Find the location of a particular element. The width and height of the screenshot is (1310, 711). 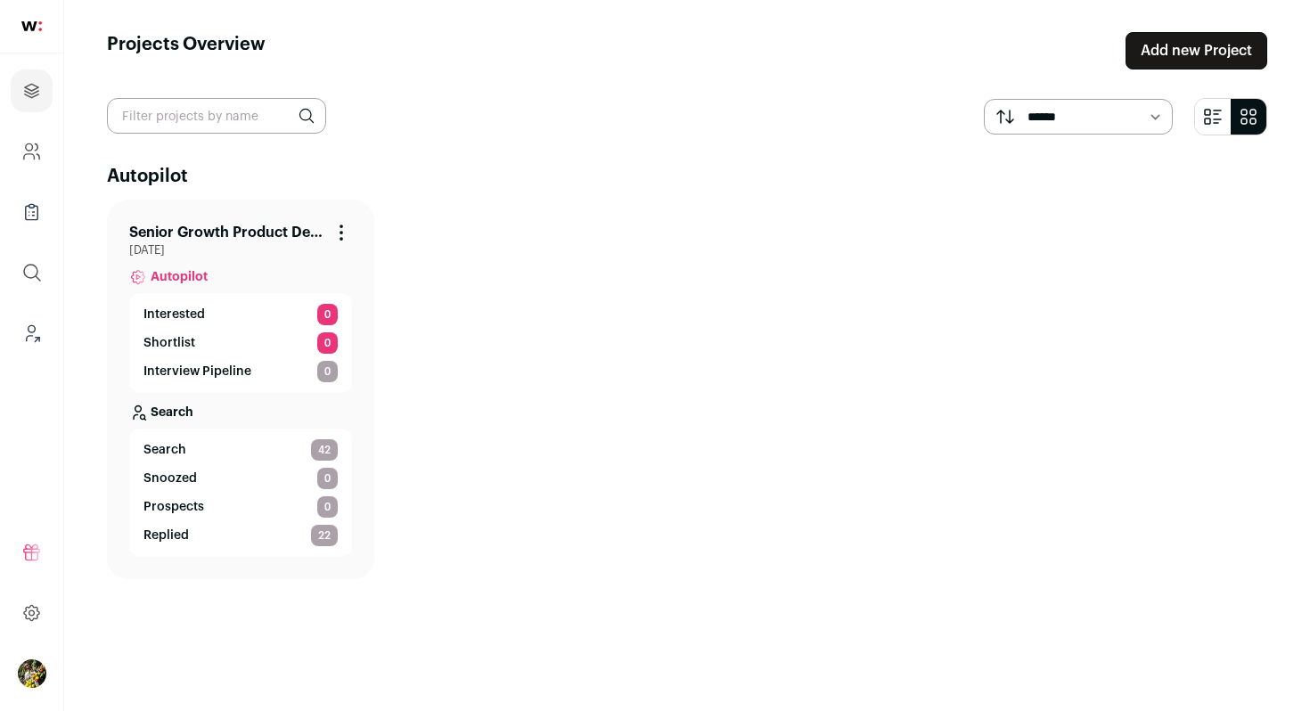

a: Add new Project is located at coordinates (1196, 51).